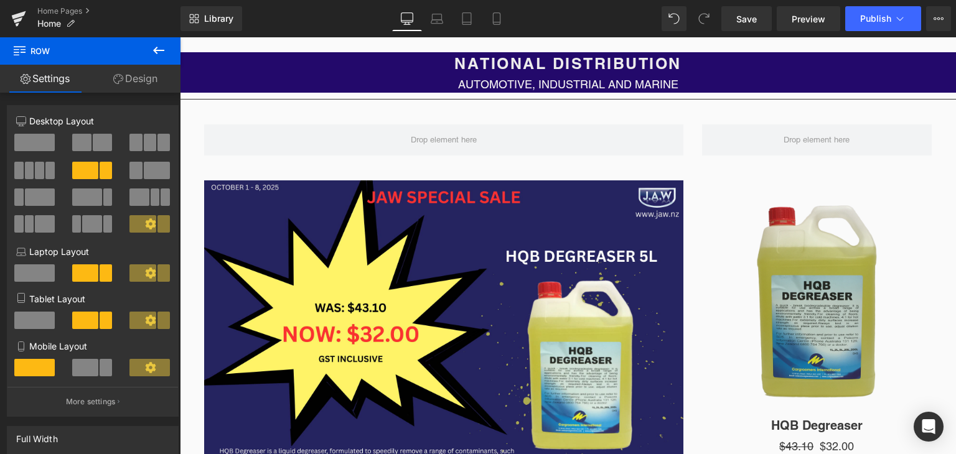 The image size is (956, 454). Describe the element at coordinates (109, 11) in the screenshot. I see `a: Home Pages` at that location.